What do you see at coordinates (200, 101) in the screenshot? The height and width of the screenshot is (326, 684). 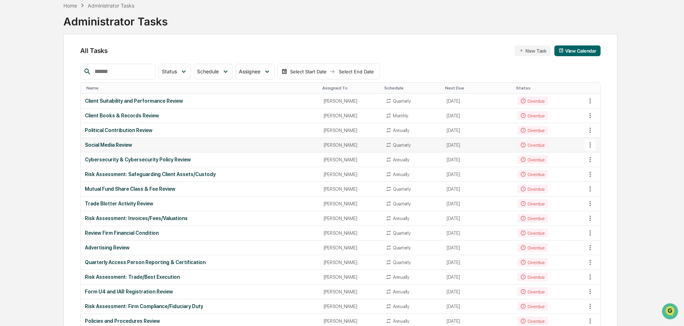 I see `div: Client Suitability and Performance Review` at bounding box center [200, 101].